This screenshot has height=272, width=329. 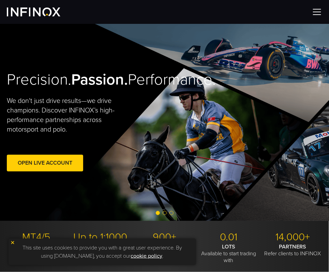 I want to click on p: 14,000+, so click(x=292, y=237).